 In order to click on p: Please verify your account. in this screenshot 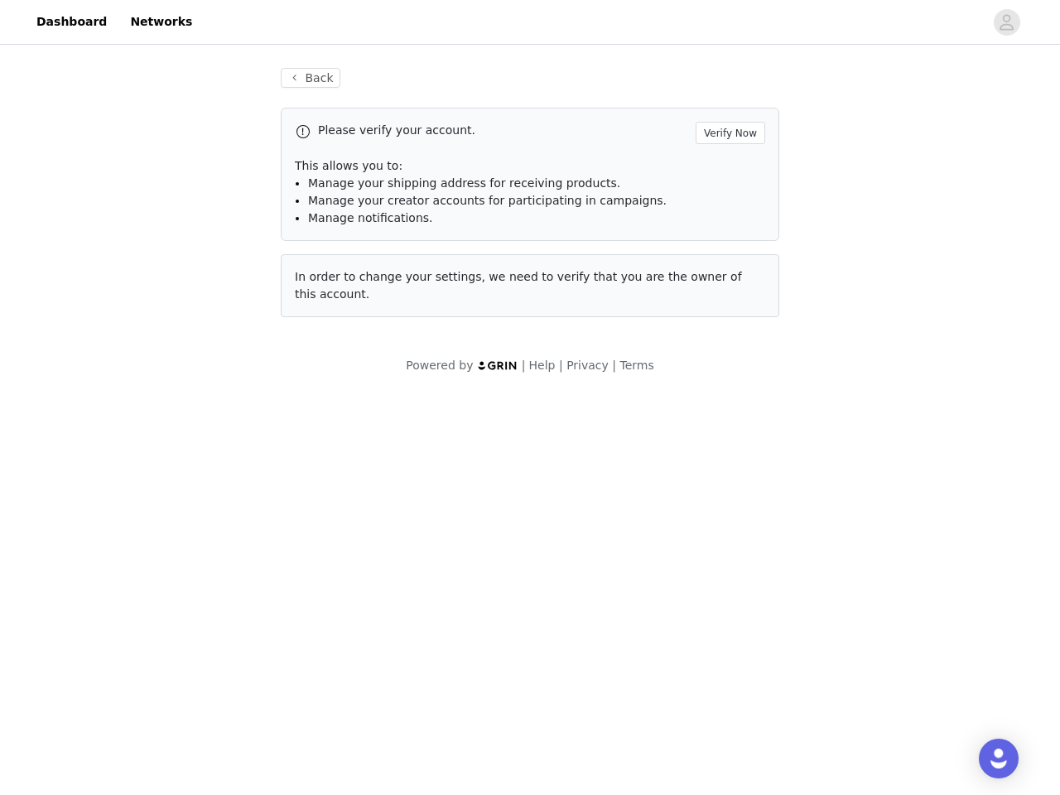, I will do `click(504, 130)`.